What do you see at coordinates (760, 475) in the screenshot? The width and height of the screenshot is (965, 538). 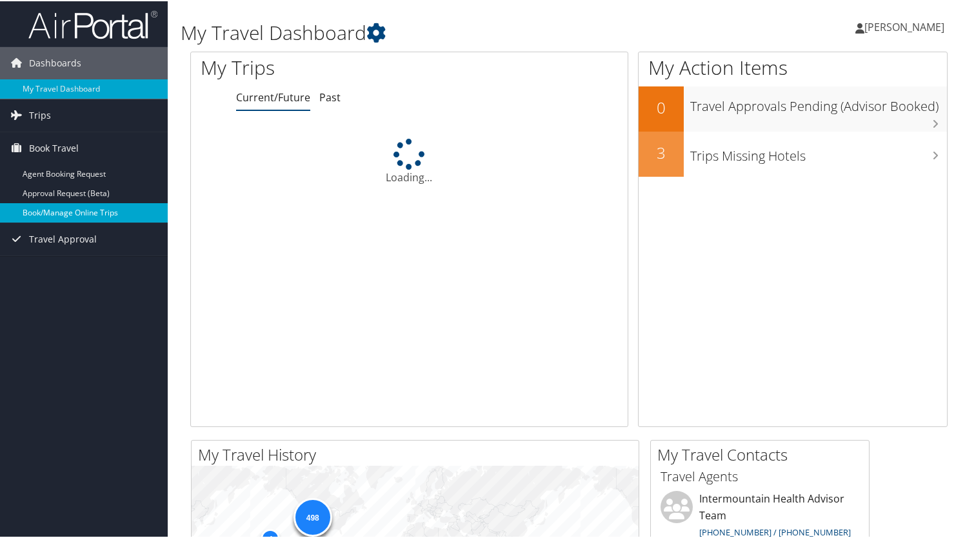 I see `h3: Travel Agents` at bounding box center [760, 475].